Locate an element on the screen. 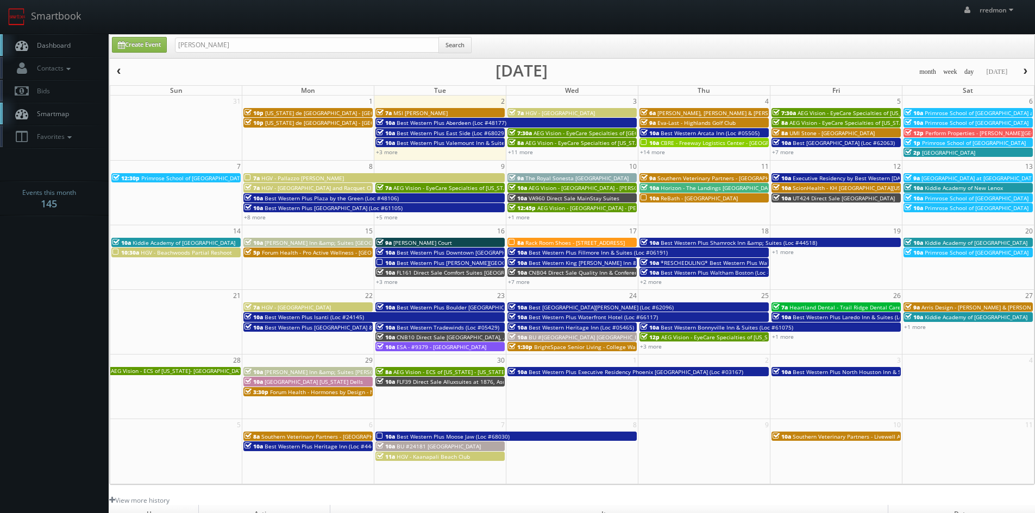 Image resolution: width=1035 pixels, height=513 pixels. span: Events this month is located at coordinates (49, 193).